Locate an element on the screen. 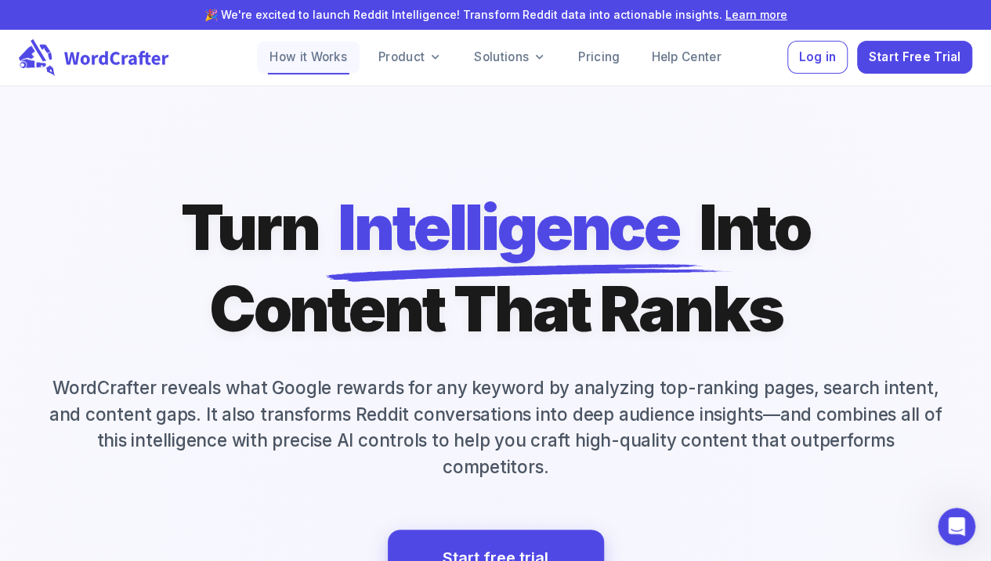 This screenshot has height=561, width=991. a: How it Works is located at coordinates (308, 57).